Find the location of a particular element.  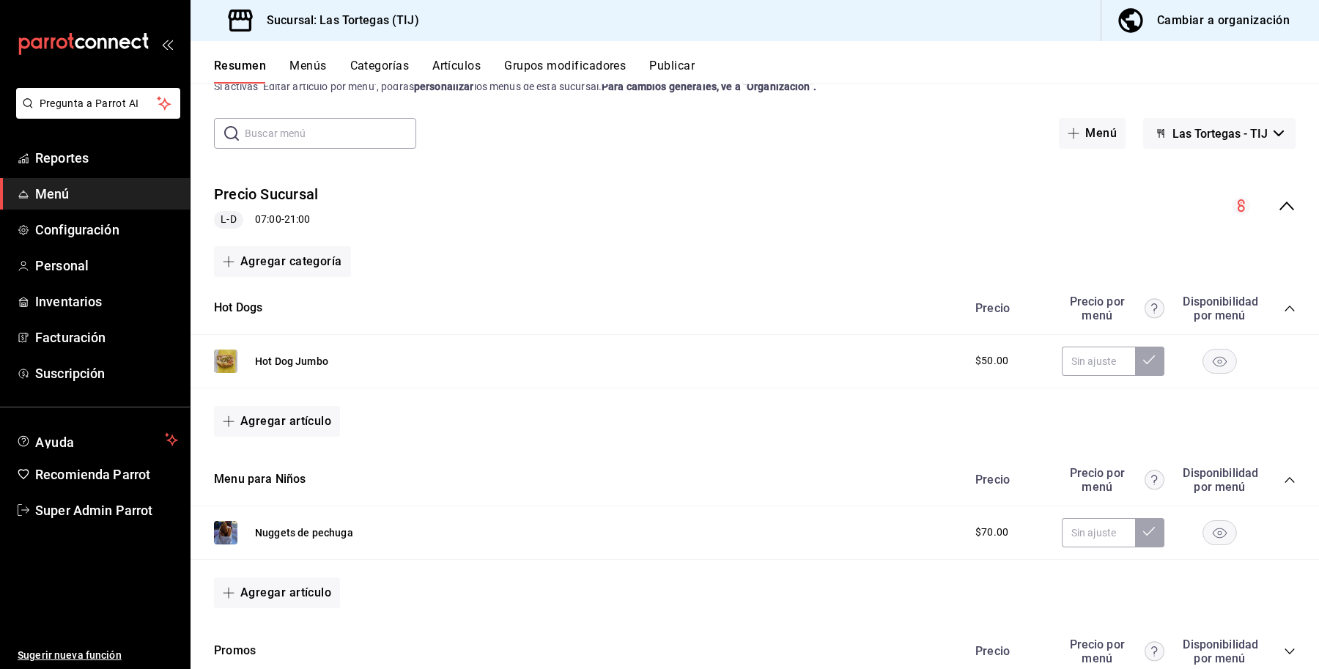

input: Buscar menú is located at coordinates (331, 133).